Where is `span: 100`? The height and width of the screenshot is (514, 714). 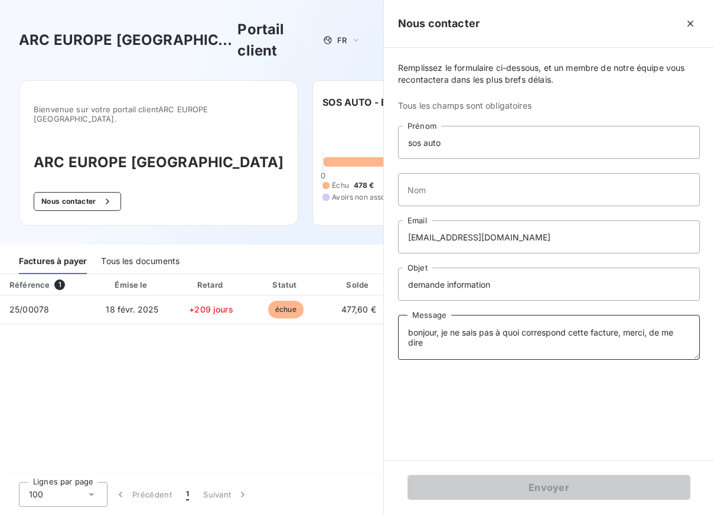 span: 100 is located at coordinates (36, 495).